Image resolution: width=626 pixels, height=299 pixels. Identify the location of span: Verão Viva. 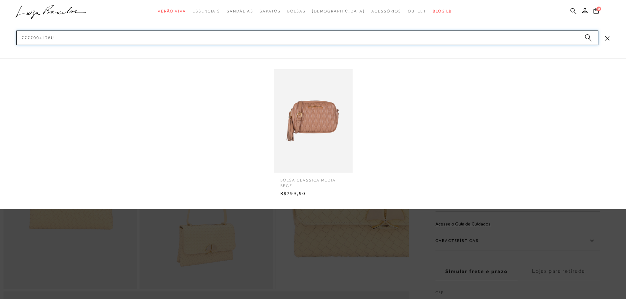
(172, 11).